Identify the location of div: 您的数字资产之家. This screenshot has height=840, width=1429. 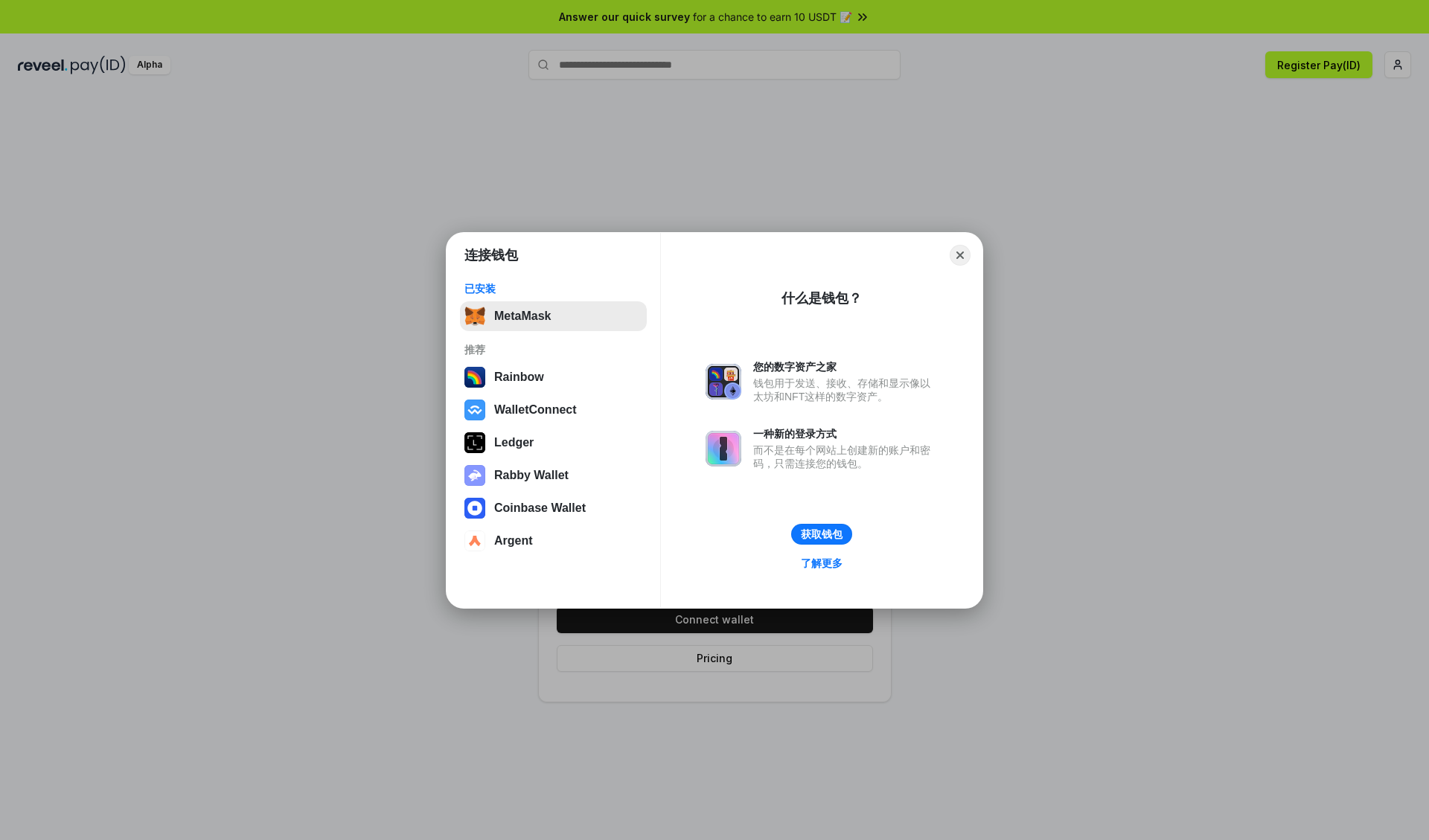
(846, 367).